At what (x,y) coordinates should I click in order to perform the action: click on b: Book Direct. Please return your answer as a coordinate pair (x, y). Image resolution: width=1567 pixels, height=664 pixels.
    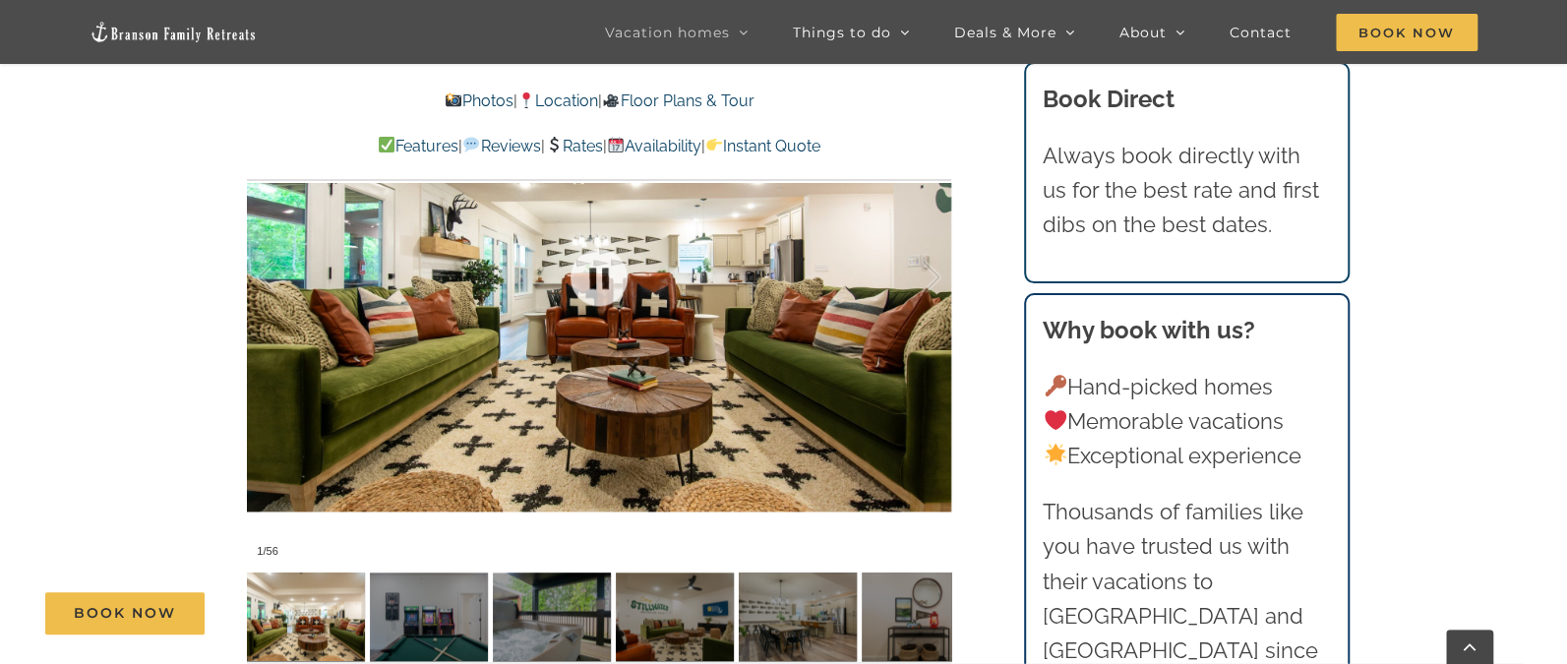
    Looking at the image, I should click on (1109, 98).